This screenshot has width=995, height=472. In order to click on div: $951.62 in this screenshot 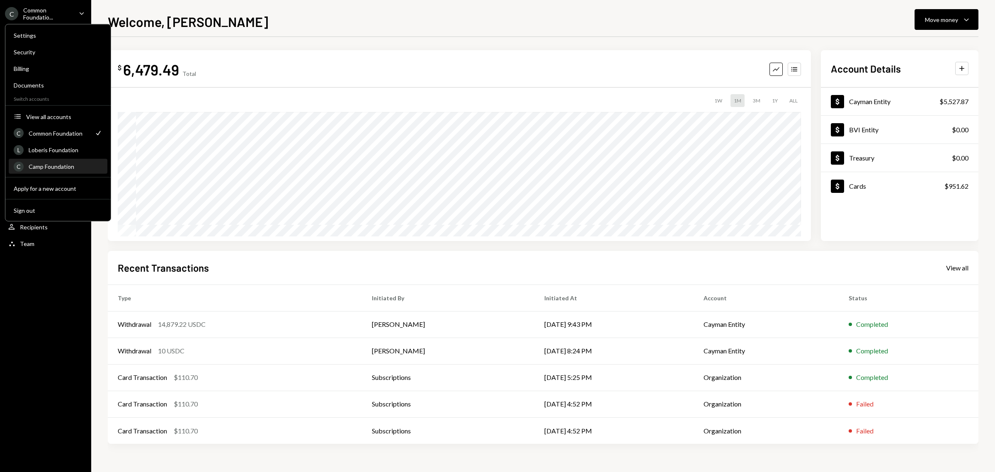, I will do `click(956, 186)`.